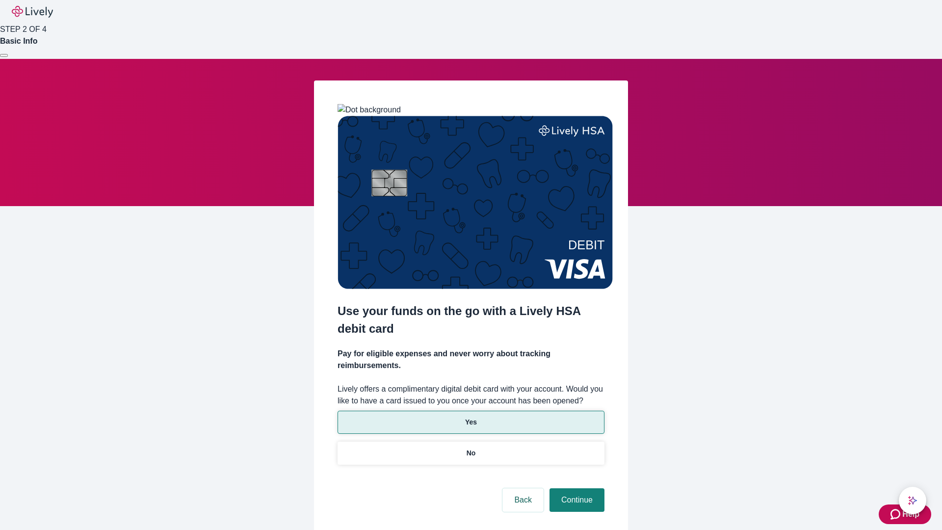 The width and height of the screenshot is (942, 530). I want to click on p: Yes, so click(471, 422).